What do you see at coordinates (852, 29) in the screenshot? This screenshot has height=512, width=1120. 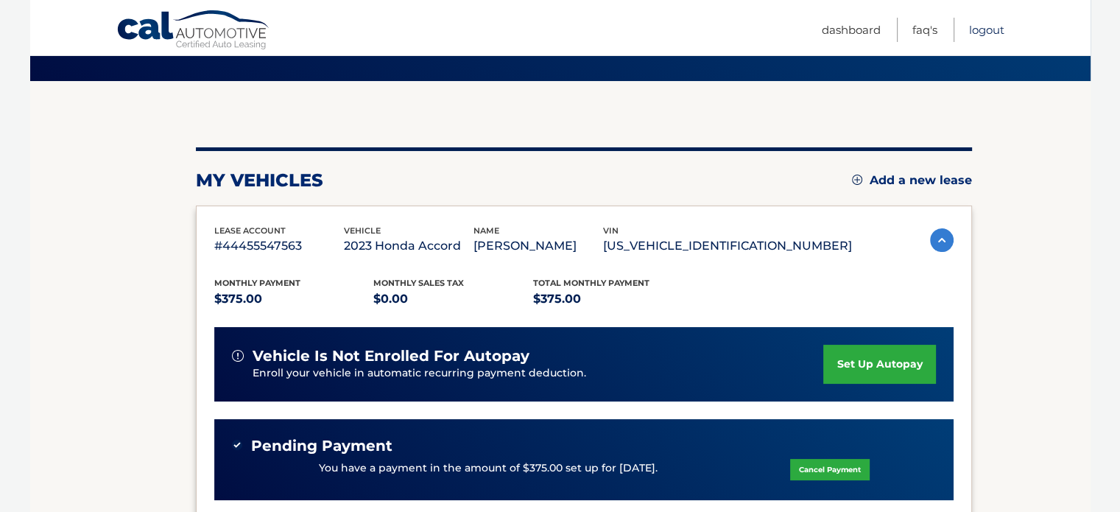 I see `a: Dashboard` at bounding box center [852, 29].